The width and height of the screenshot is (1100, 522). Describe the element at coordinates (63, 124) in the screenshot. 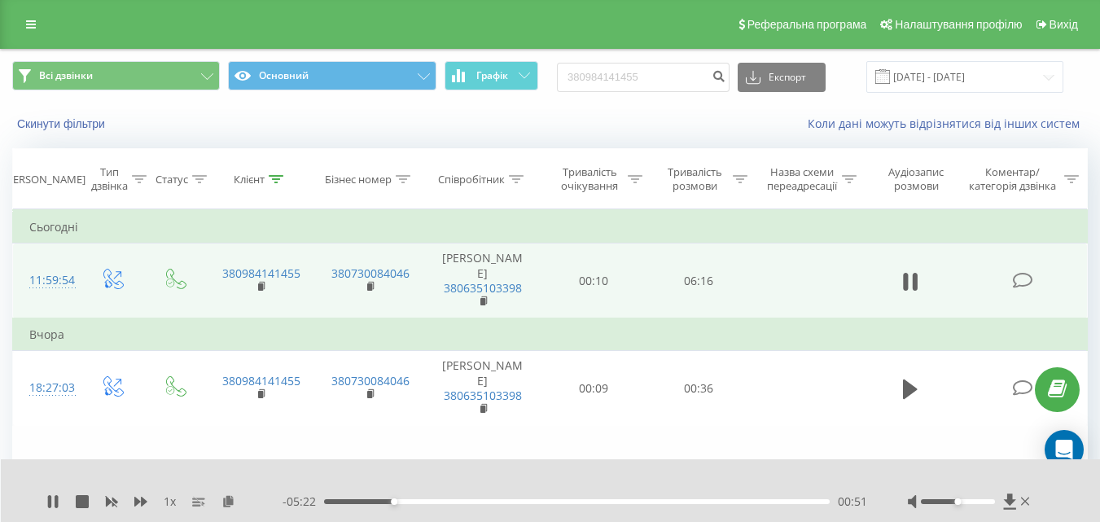

I see `button: Скинути фільтри` at that location.